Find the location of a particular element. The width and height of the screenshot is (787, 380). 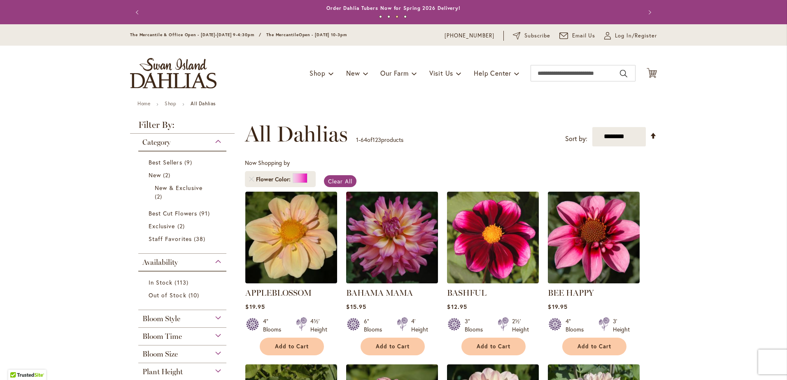

a: New &amp; Exclusive is located at coordinates (183, 192).